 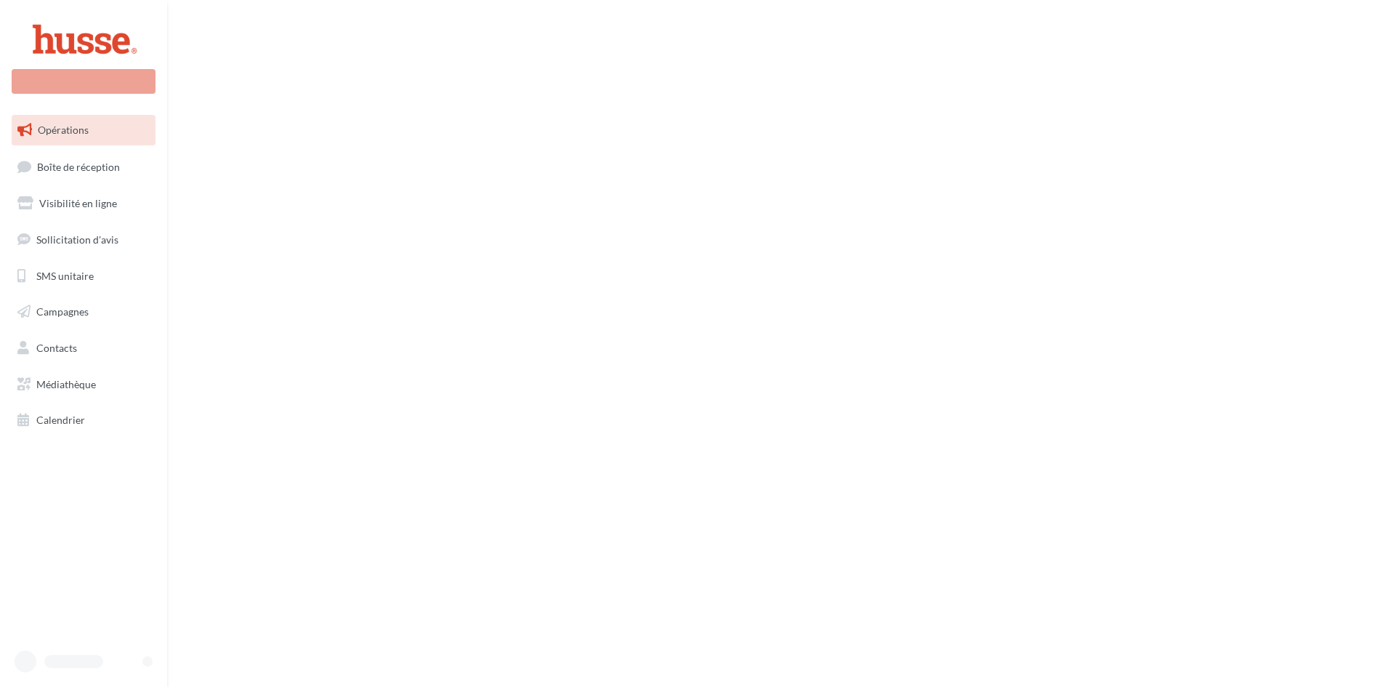 I want to click on span: Médiathèque, so click(x=66, y=384).